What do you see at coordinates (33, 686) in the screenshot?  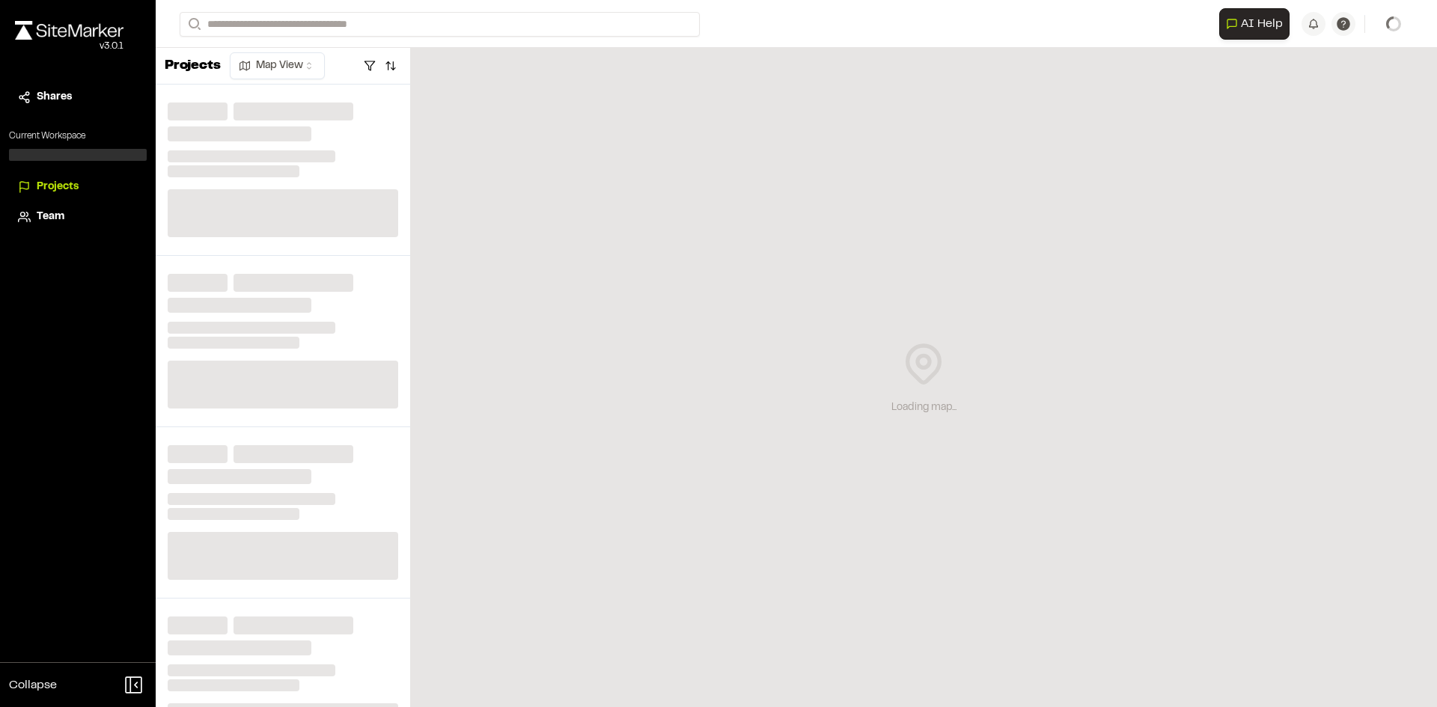 I see `span: Collapse` at bounding box center [33, 686].